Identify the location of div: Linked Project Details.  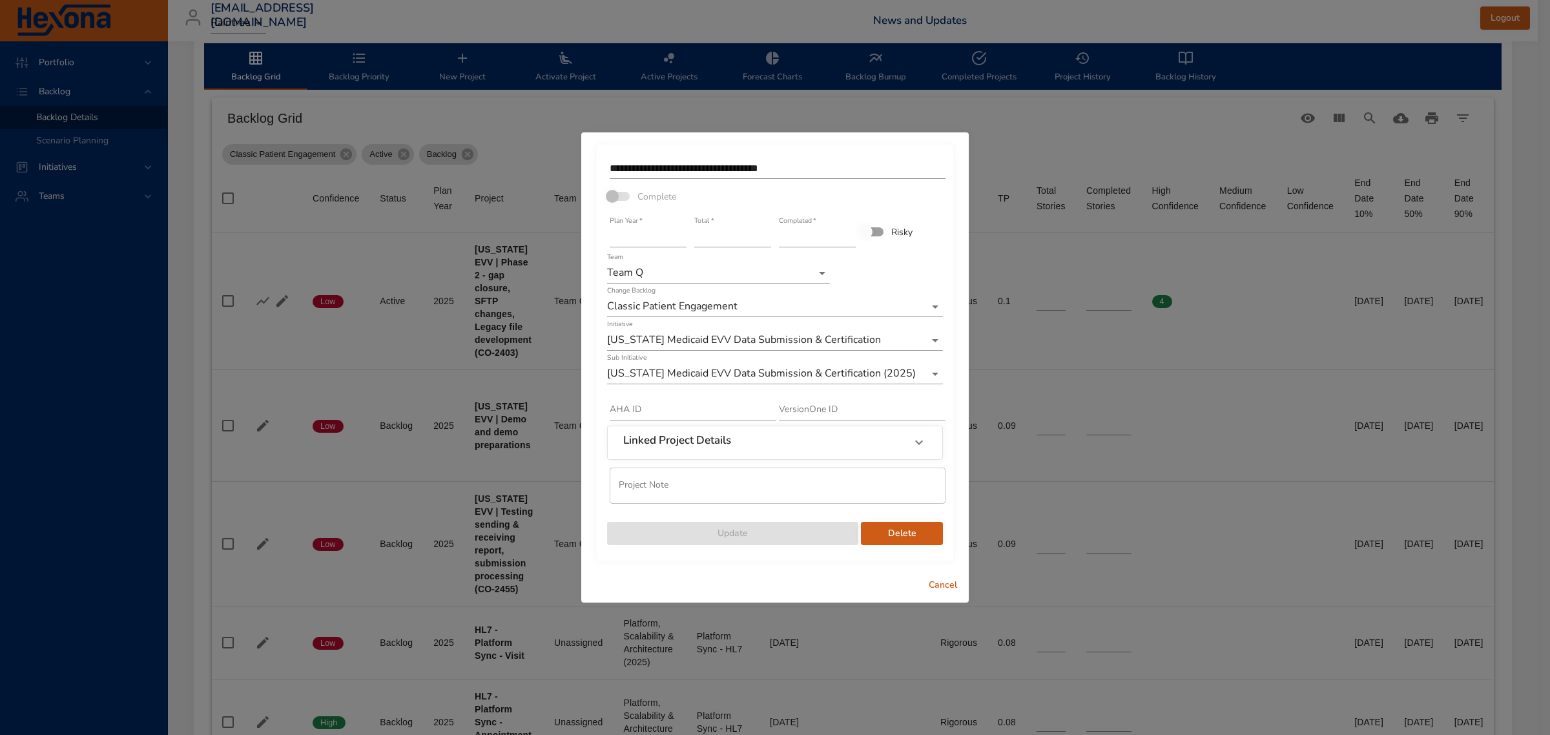
(775, 442).